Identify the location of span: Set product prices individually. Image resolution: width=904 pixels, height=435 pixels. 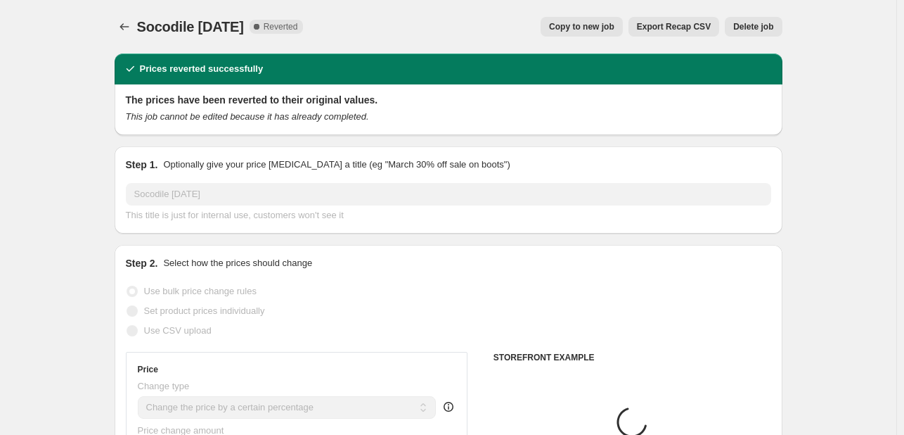
(205, 310).